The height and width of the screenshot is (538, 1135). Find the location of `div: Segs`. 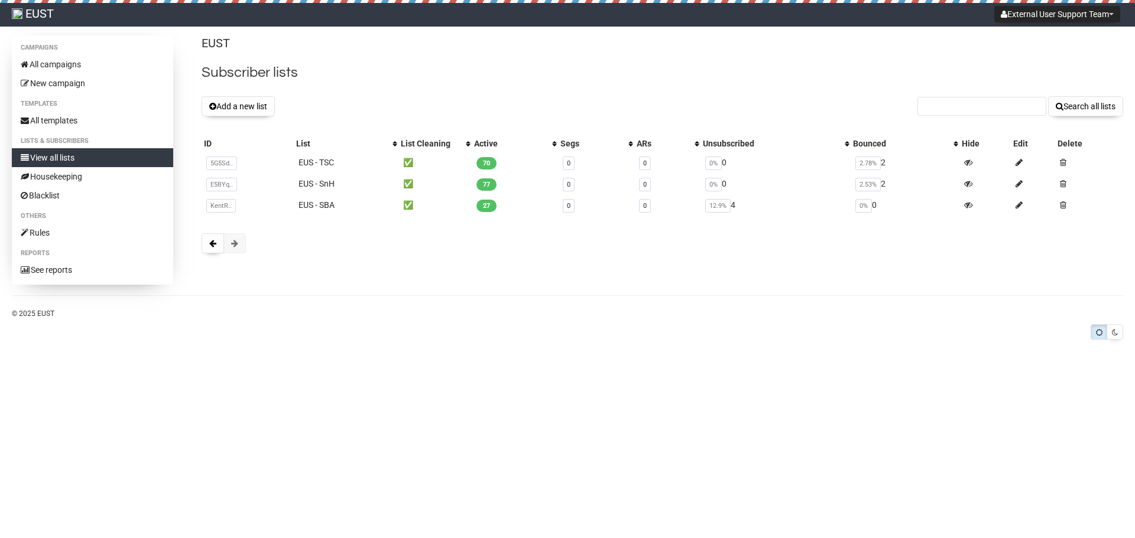

div: Segs is located at coordinates (591, 144).